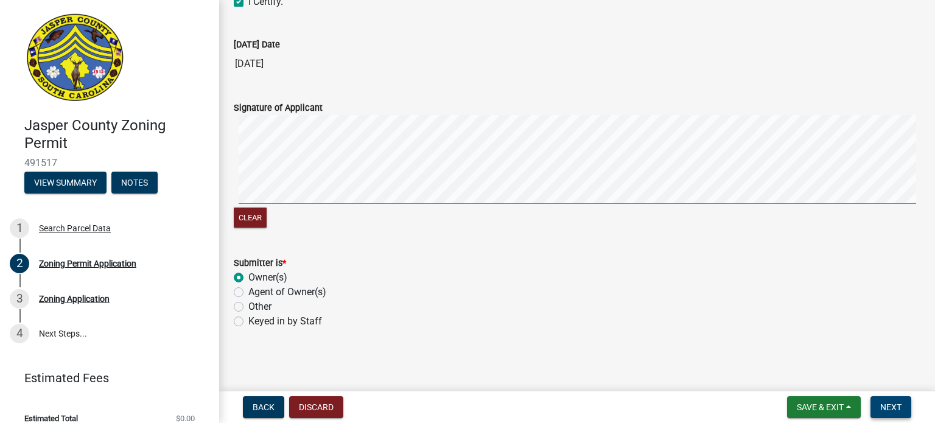  Describe the element at coordinates (134, 183) in the screenshot. I see `wm-modal-confirm: Notes` at that location.